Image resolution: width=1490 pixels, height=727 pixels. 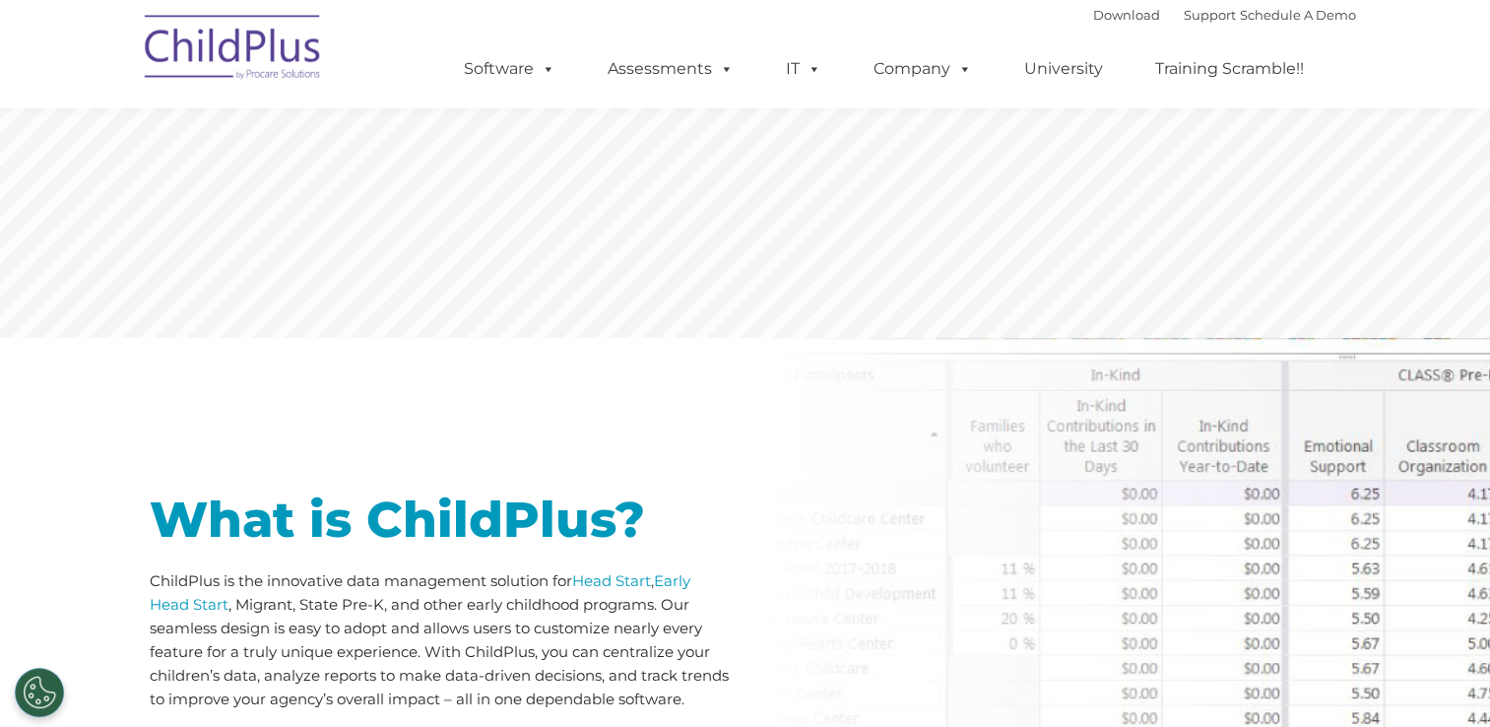 I want to click on a: Company, so click(x=923, y=69).